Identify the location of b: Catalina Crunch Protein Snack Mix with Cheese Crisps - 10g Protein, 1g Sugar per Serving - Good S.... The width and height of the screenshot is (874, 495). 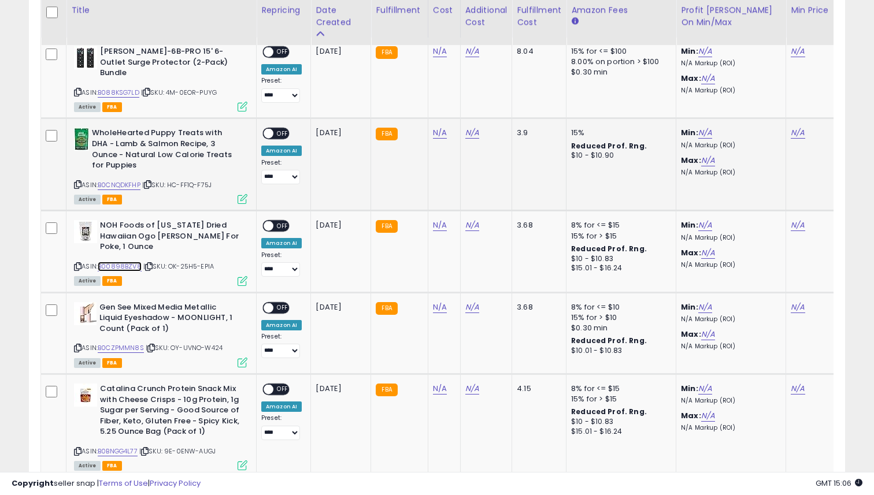
(170, 412).